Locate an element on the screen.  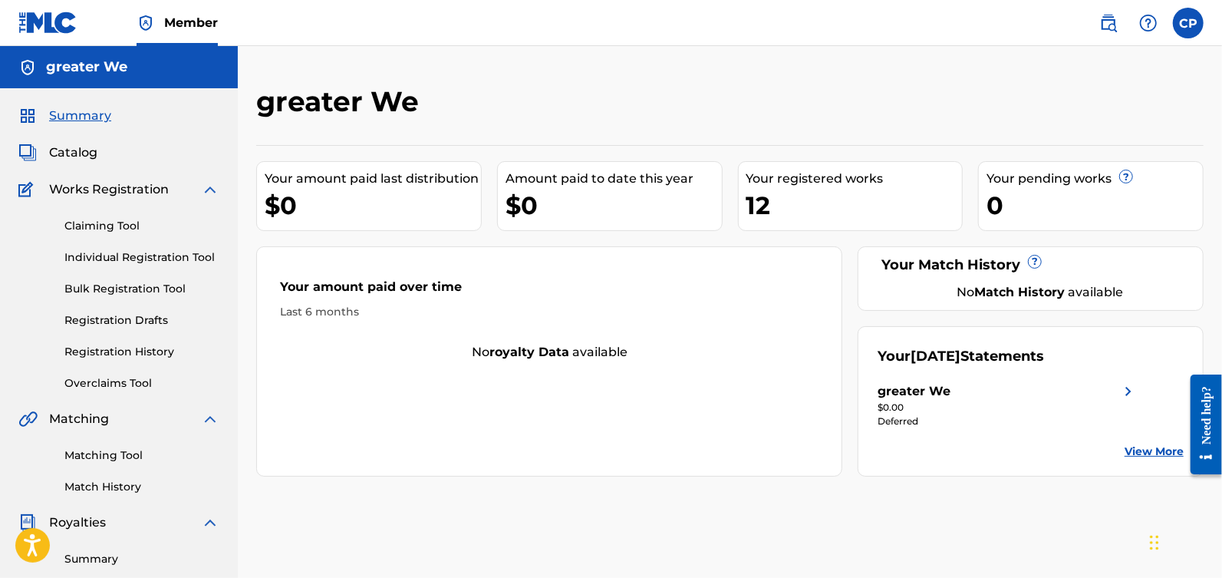
div: Amount paid to date this year is located at coordinates (614, 179).